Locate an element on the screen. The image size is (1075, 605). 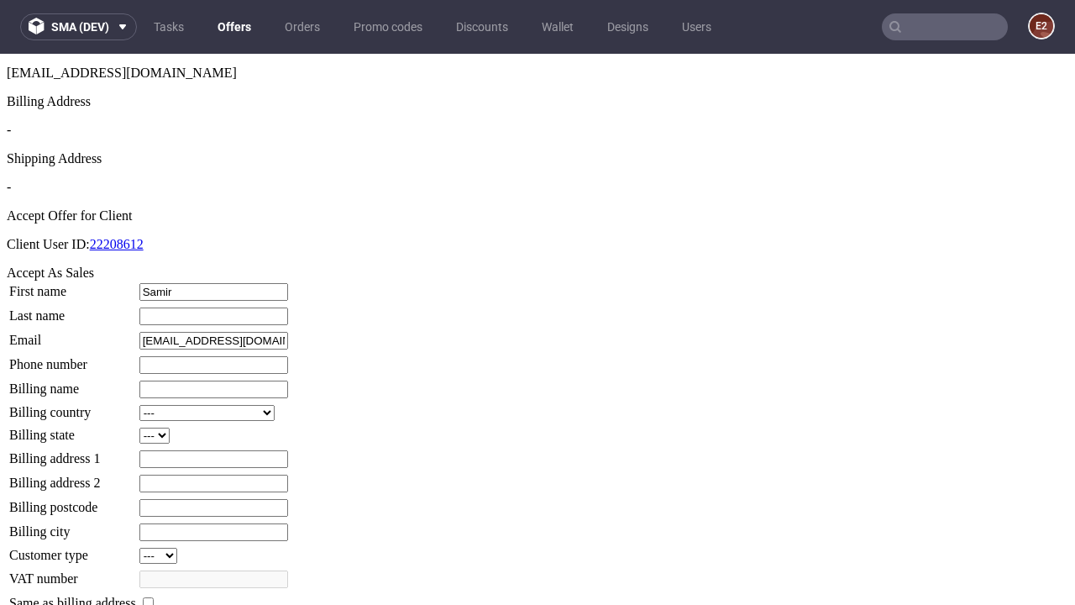
td: Billing postcode is located at coordinates (72, 453).